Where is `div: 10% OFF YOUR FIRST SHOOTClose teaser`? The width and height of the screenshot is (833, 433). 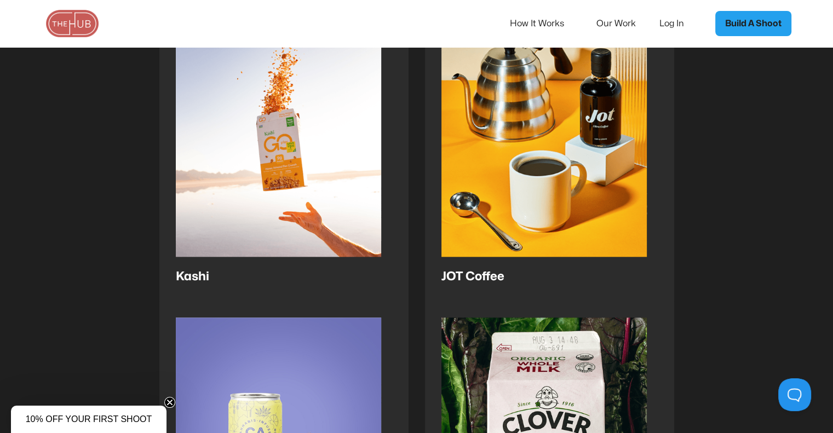 div: 10% OFF YOUR FIRST SHOOTClose teaser is located at coordinates (89, 419).